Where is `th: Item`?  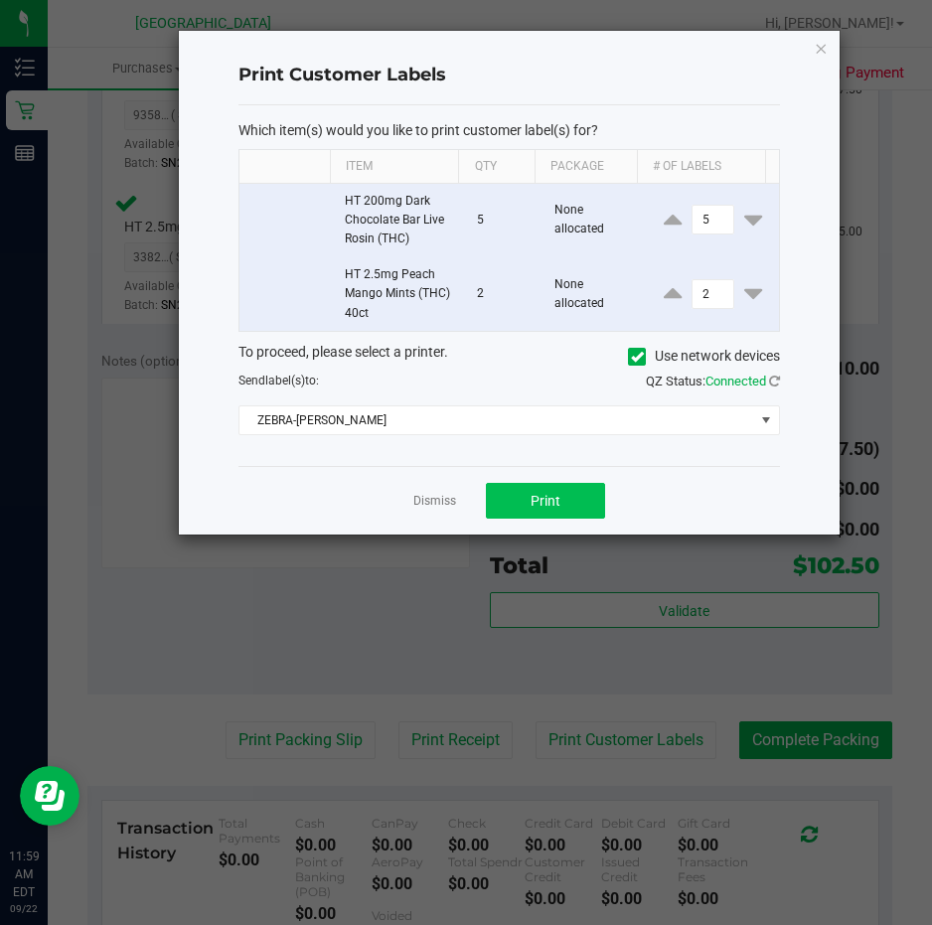
th: Item is located at coordinates (393, 167).